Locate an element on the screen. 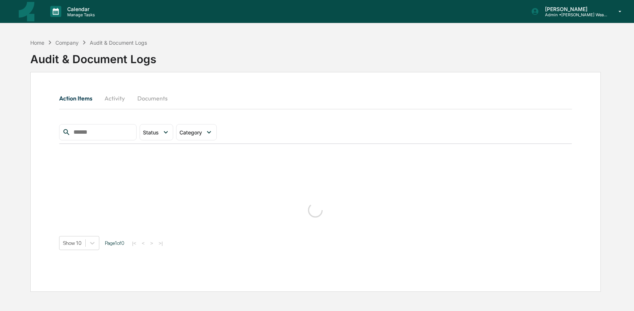  button: Action Items is located at coordinates (79, 98).